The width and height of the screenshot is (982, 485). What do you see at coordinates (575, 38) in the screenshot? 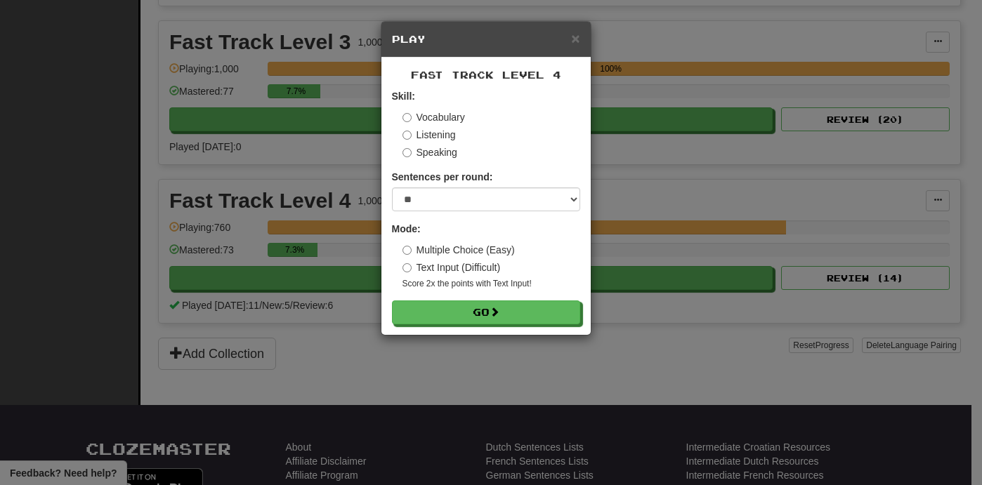
I see `button: Close` at bounding box center [575, 38].